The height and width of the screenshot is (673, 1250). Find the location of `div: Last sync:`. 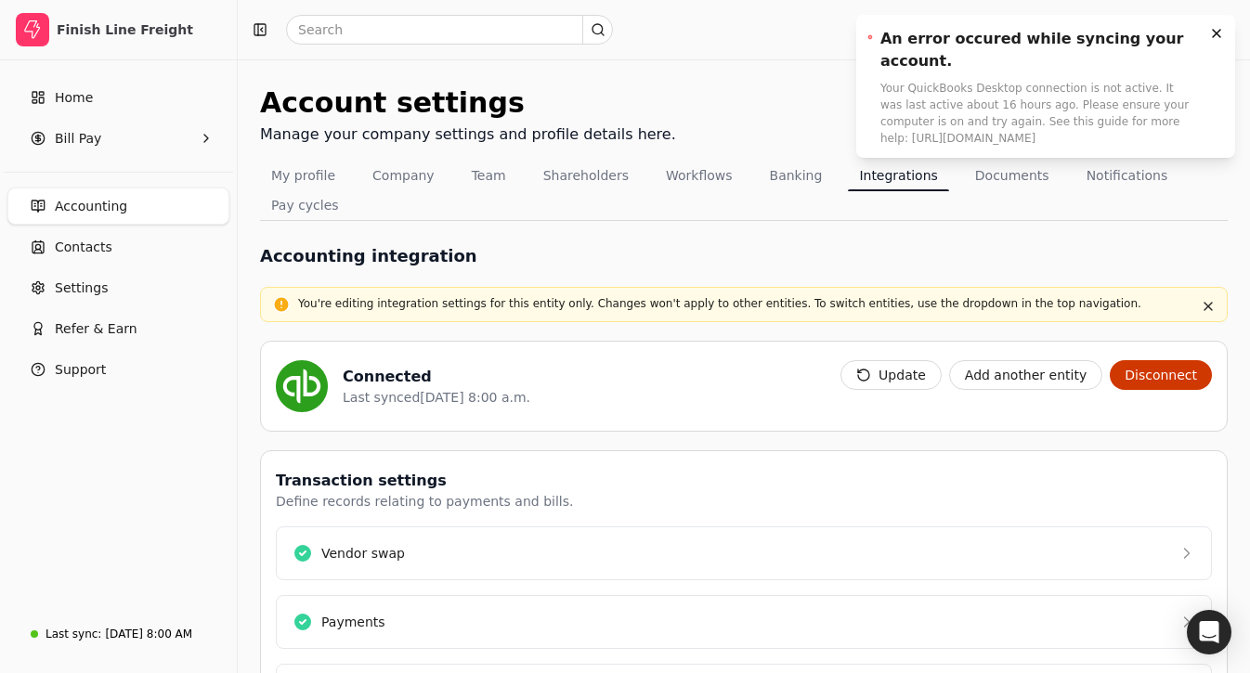

div: Last sync: is located at coordinates (73, 634).